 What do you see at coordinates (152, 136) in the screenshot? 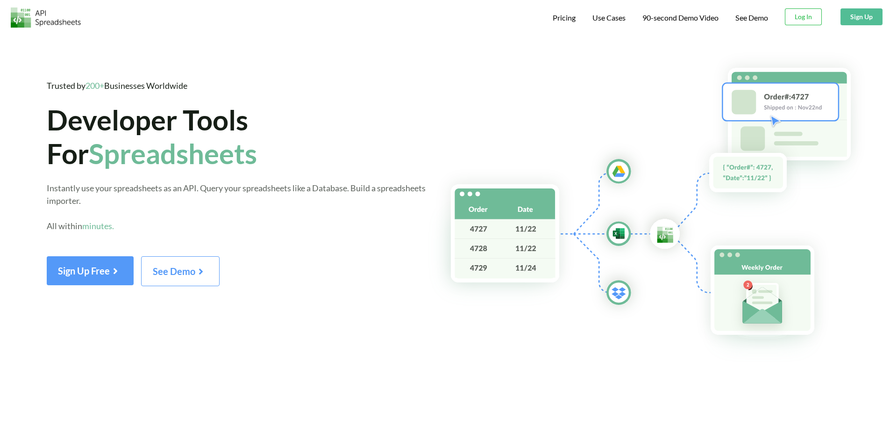
I see `span: Developer Tools For` at bounding box center [152, 136].